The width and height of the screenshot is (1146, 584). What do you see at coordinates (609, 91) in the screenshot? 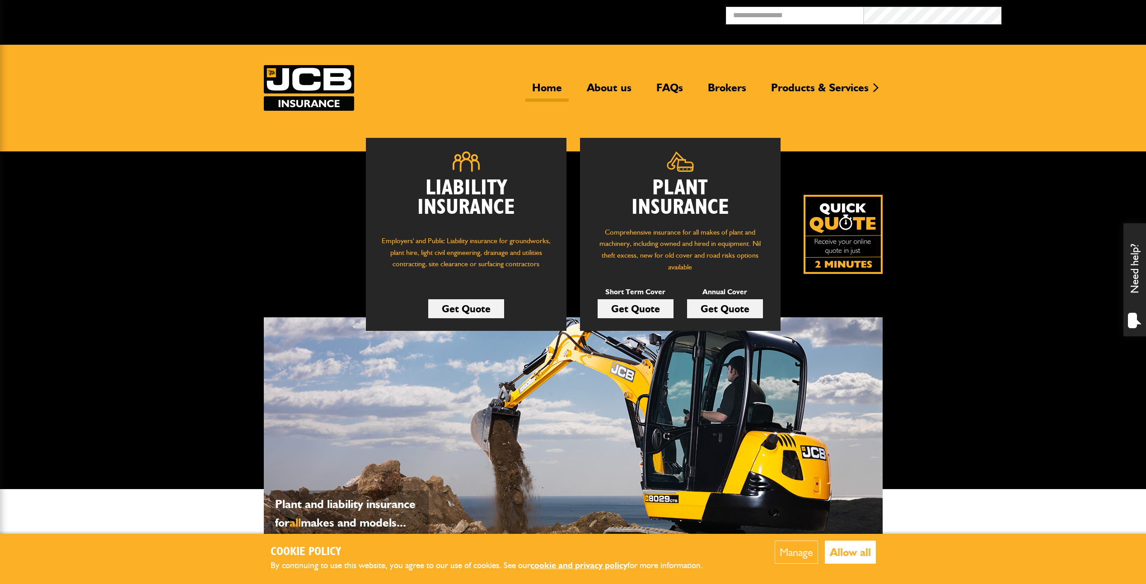
I see `a: About us` at bounding box center [609, 91].